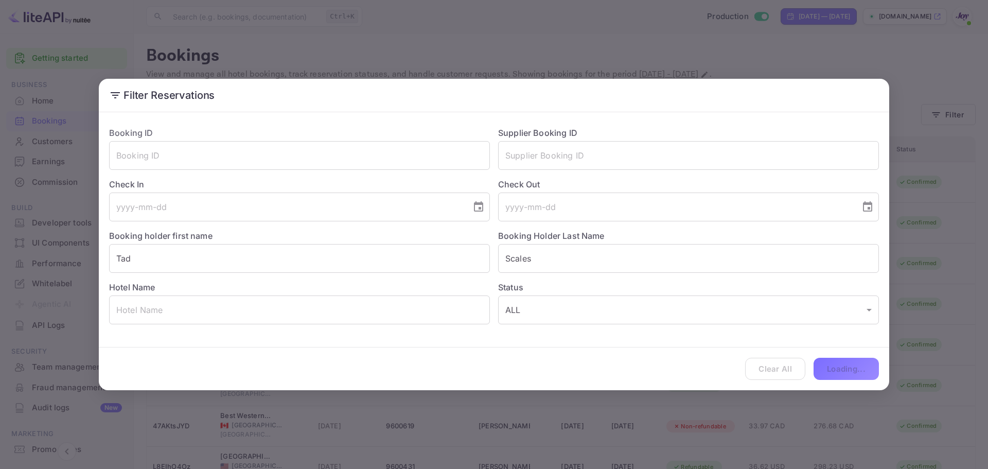  Describe the element at coordinates (299, 184) in the screenshot. I see `label: Check In` at that location.